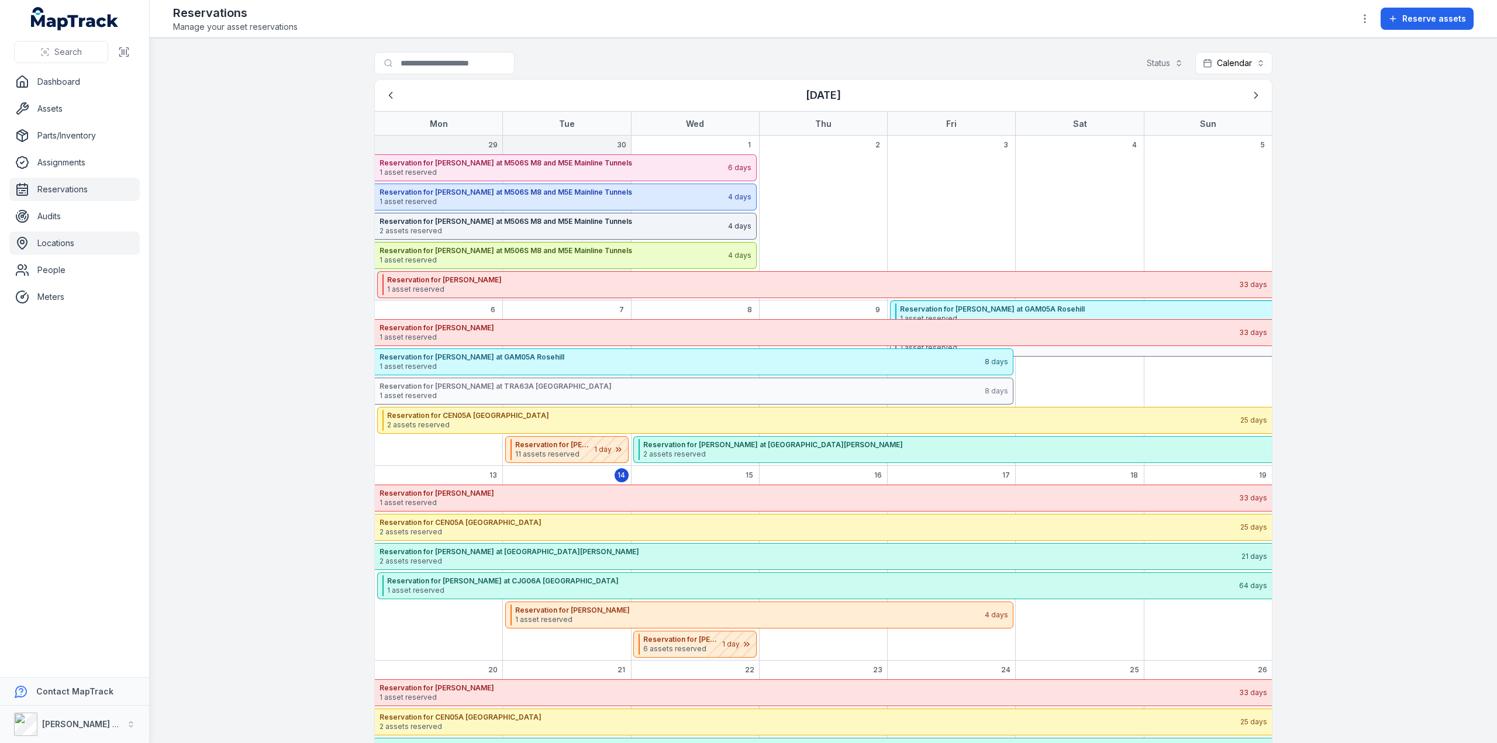  What do you see at coordinates (74, 216) in the screenshot?
I see `a: Audits` at bounding box center [74, 216].